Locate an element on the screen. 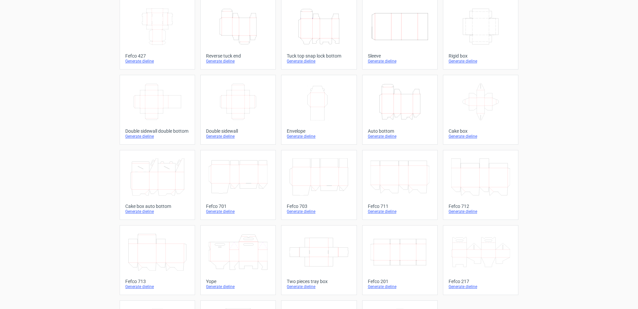  a: Fefco 711Generate dieline is located at coordinates (400, 185).